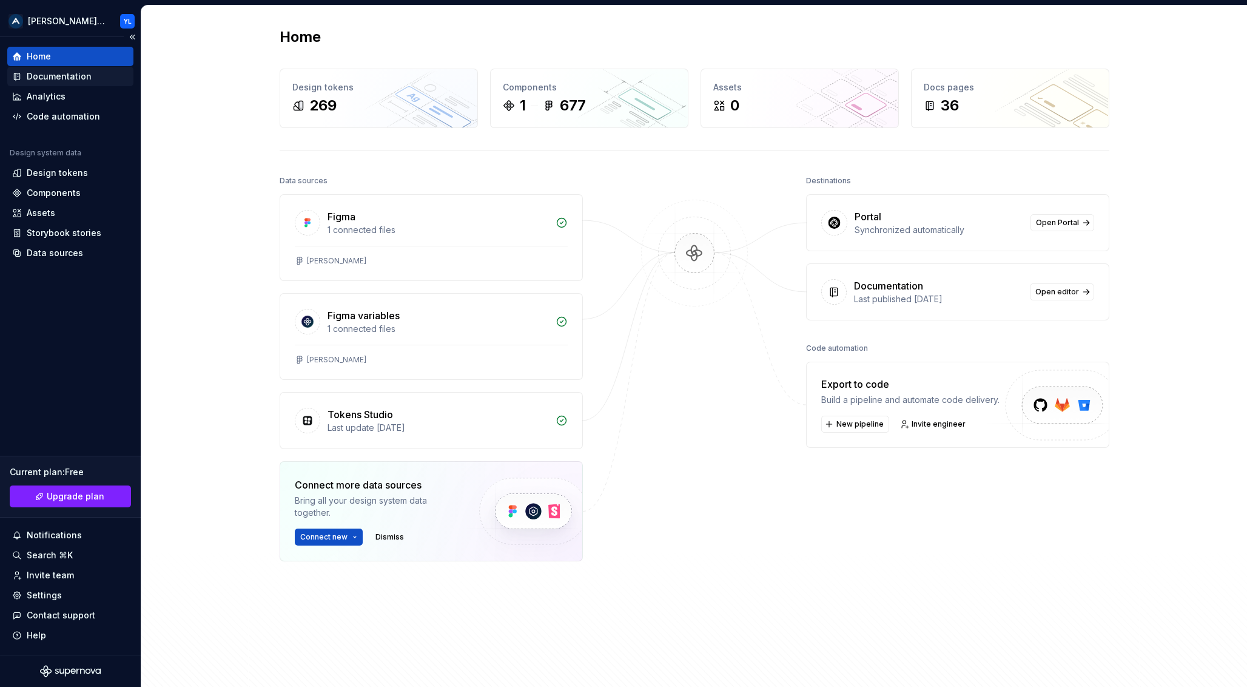 This screenshot has width=1247, height=687. What do you see at coordinates (70, 595) in the screenshot?
I see `a: Settings` at bounding box center [70, 595].